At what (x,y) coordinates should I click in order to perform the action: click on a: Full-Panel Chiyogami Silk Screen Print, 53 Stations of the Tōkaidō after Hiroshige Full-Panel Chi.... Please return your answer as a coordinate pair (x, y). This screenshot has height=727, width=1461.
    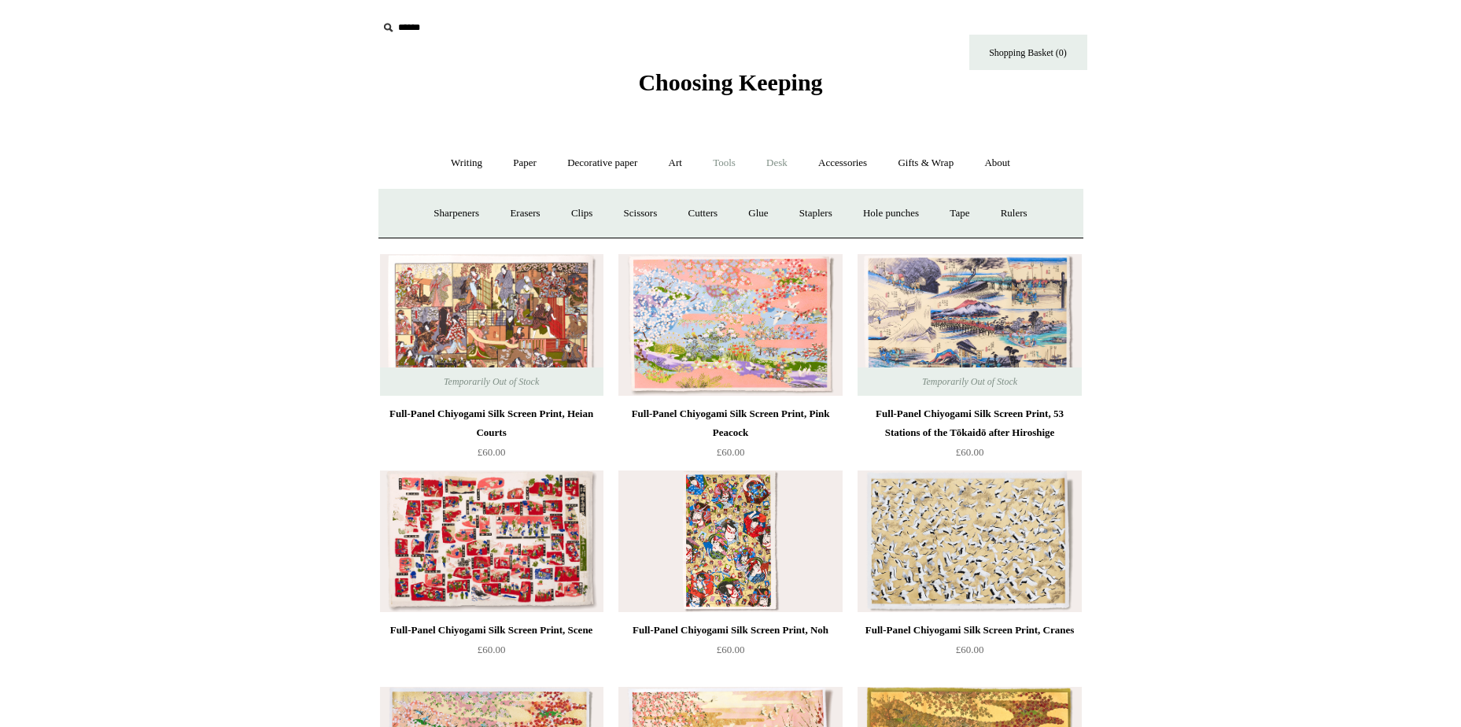
    Looking at the image, I should click on (970, 325).